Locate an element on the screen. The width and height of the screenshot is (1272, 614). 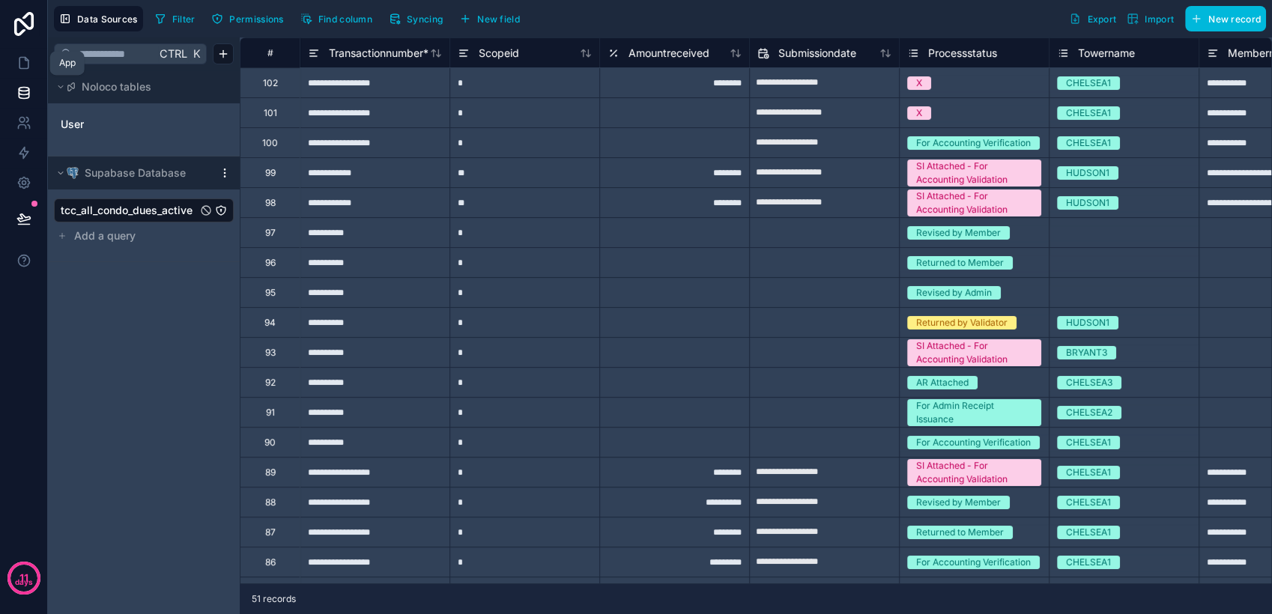
span: Scopeid is located at coordinates (499, 53).